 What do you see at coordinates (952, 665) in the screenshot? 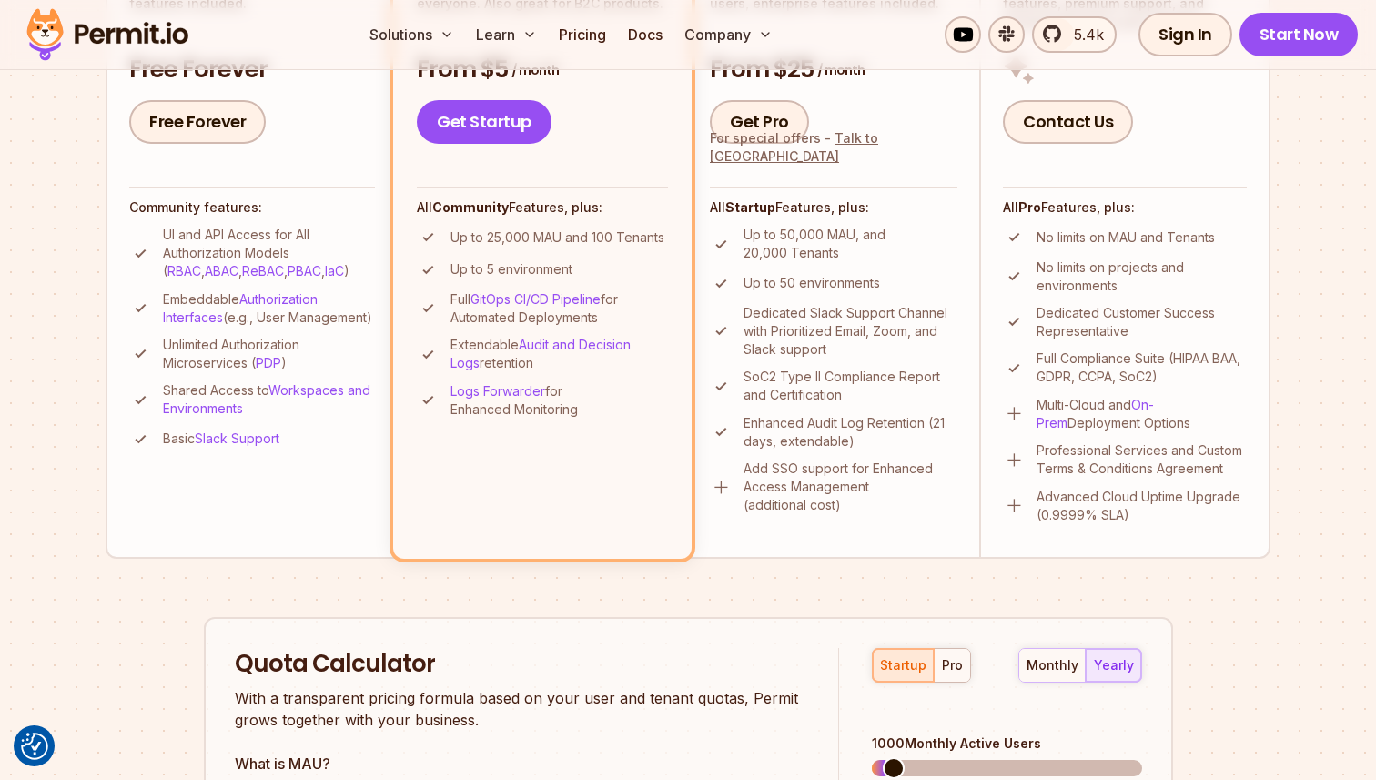
I see `div: pro` at bounding box center [952, 665].